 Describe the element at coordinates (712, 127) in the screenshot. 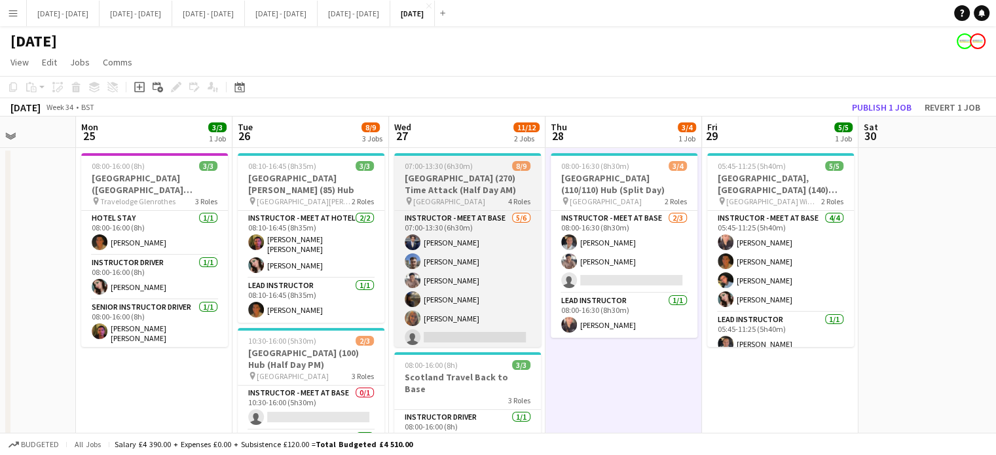

I see `span: Fri` at that location.